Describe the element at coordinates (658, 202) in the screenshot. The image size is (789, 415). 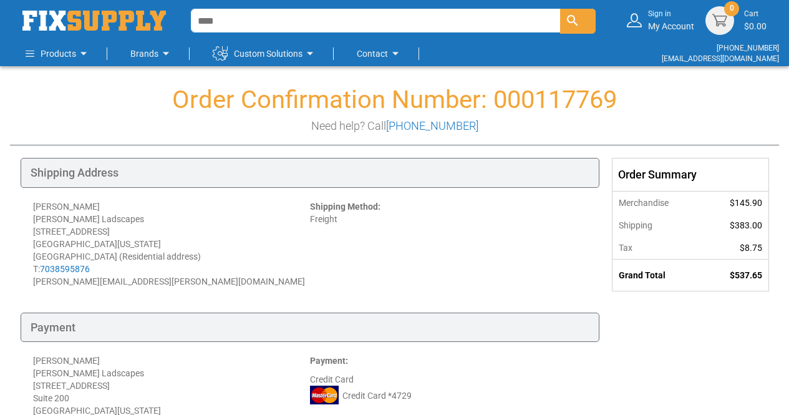
I see `th: Merchandise` at that location.